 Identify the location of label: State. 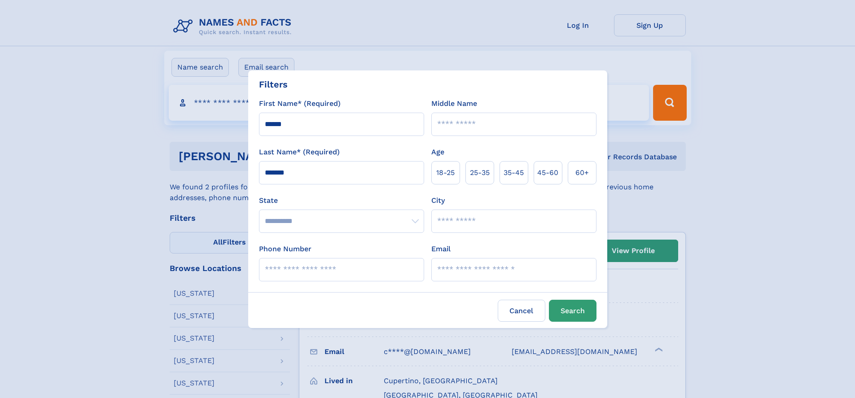
(341, 201).